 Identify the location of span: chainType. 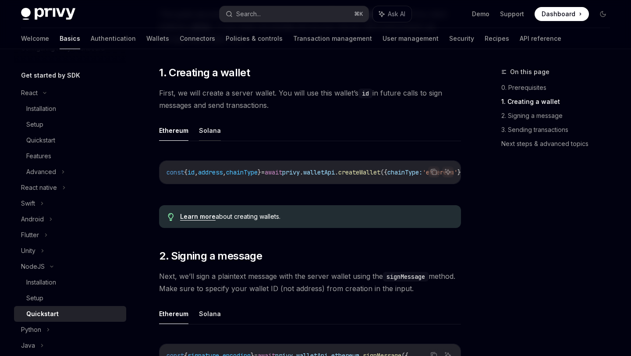
(242, 172).